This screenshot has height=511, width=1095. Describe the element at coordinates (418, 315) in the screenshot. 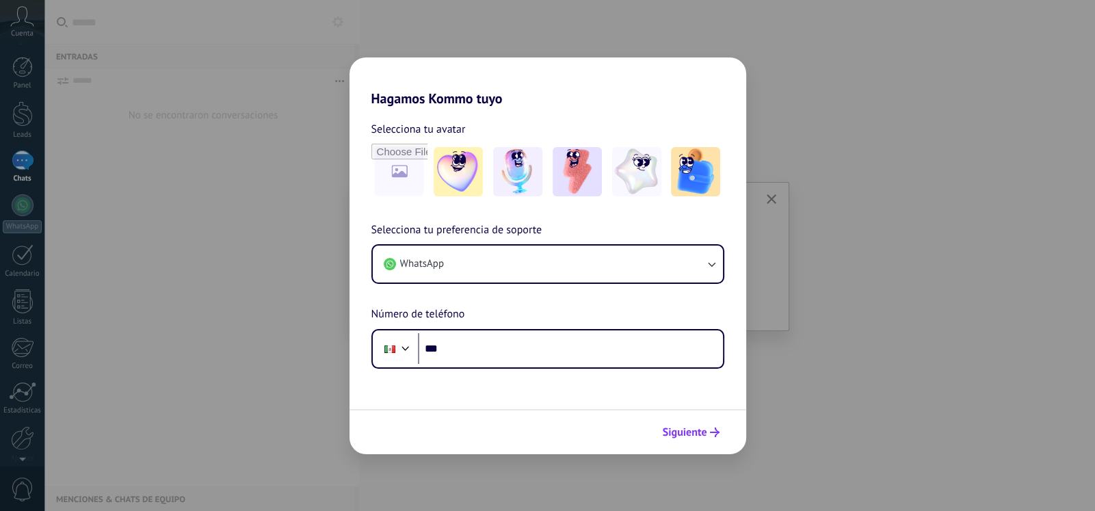

I see `span: Número de teléfono` at that location.